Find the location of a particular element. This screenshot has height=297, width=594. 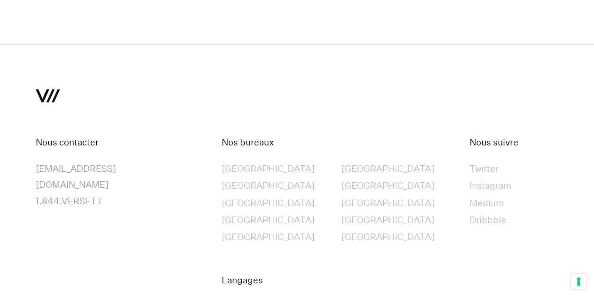

a: Nous contacter is located at coordinates (67, 142).